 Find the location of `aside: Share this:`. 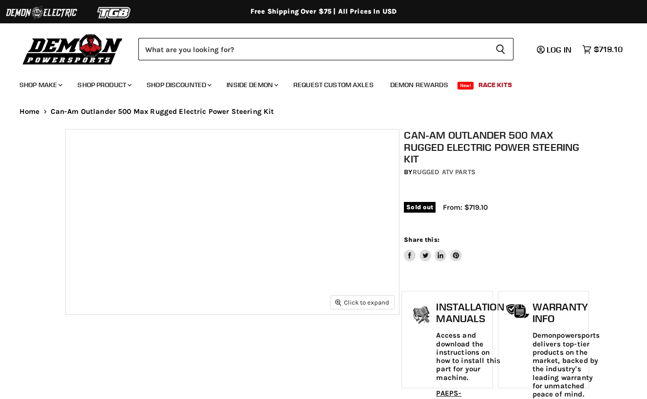

aside: Share this: is located at coordinates (433, 248).